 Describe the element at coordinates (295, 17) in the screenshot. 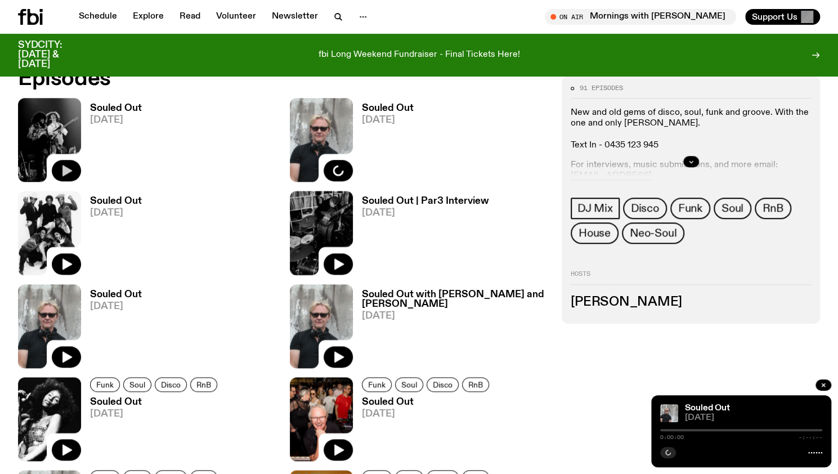

I see `a: Newsletter` at that location.